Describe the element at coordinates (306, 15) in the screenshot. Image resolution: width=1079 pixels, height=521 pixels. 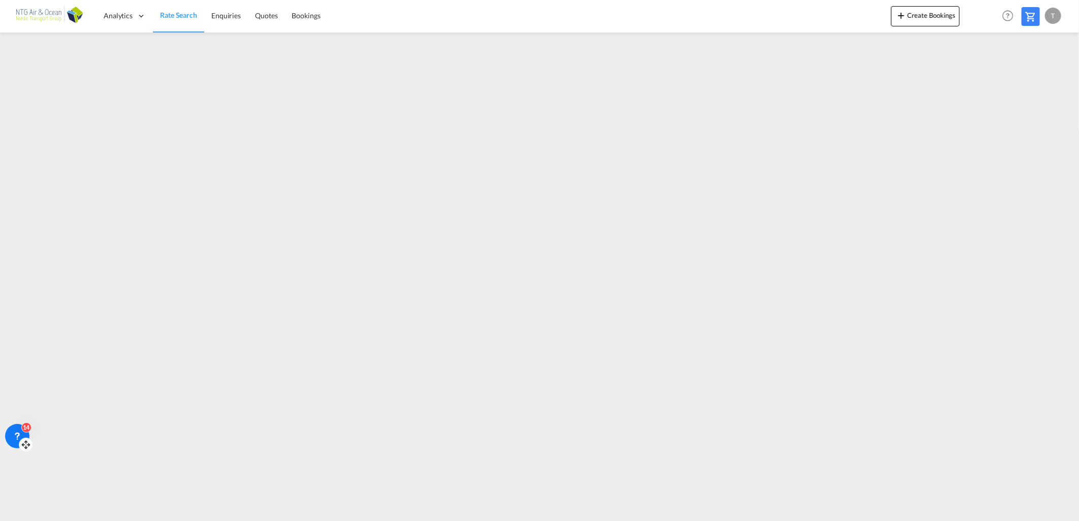
I see `span: Bookings` at that location.